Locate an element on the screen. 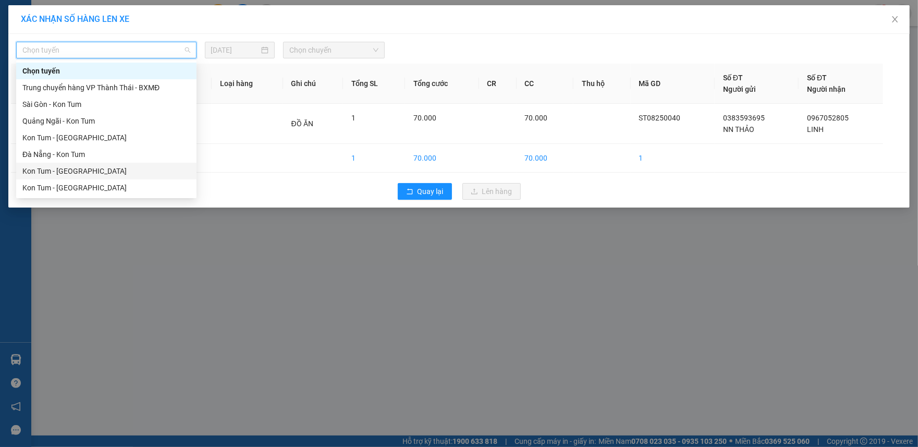  input: 12/08/2025 is located at coordinates (235, 50).